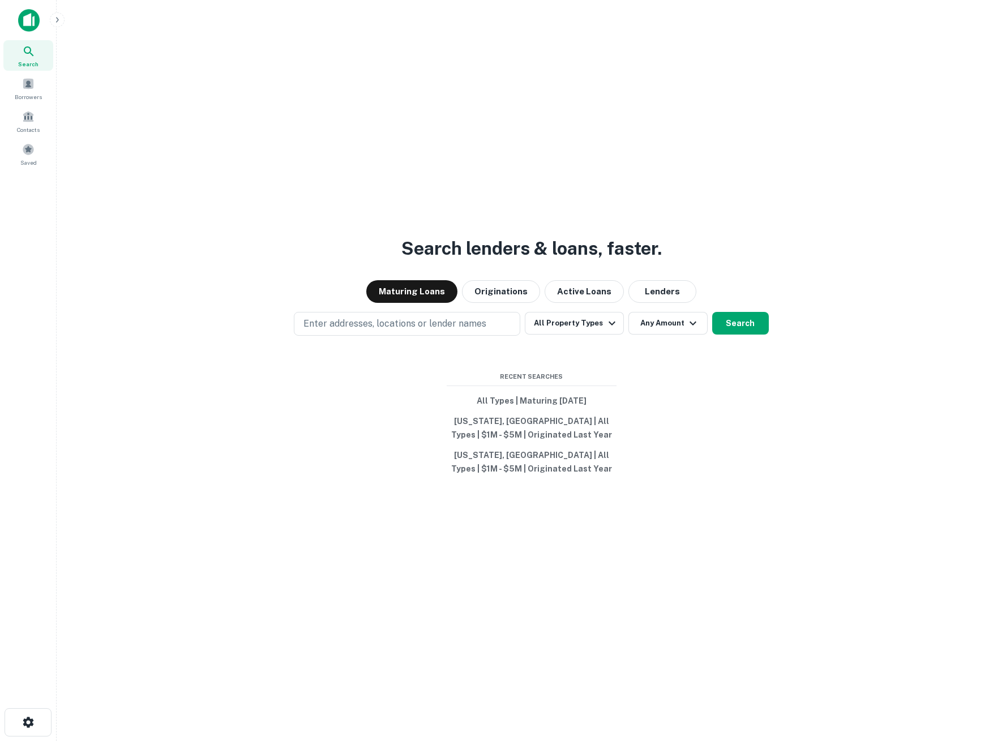  Describe the element at coordinates (394, 324) in the screenshot. I see `p: Enter addresses, locations or lender names` at that location.